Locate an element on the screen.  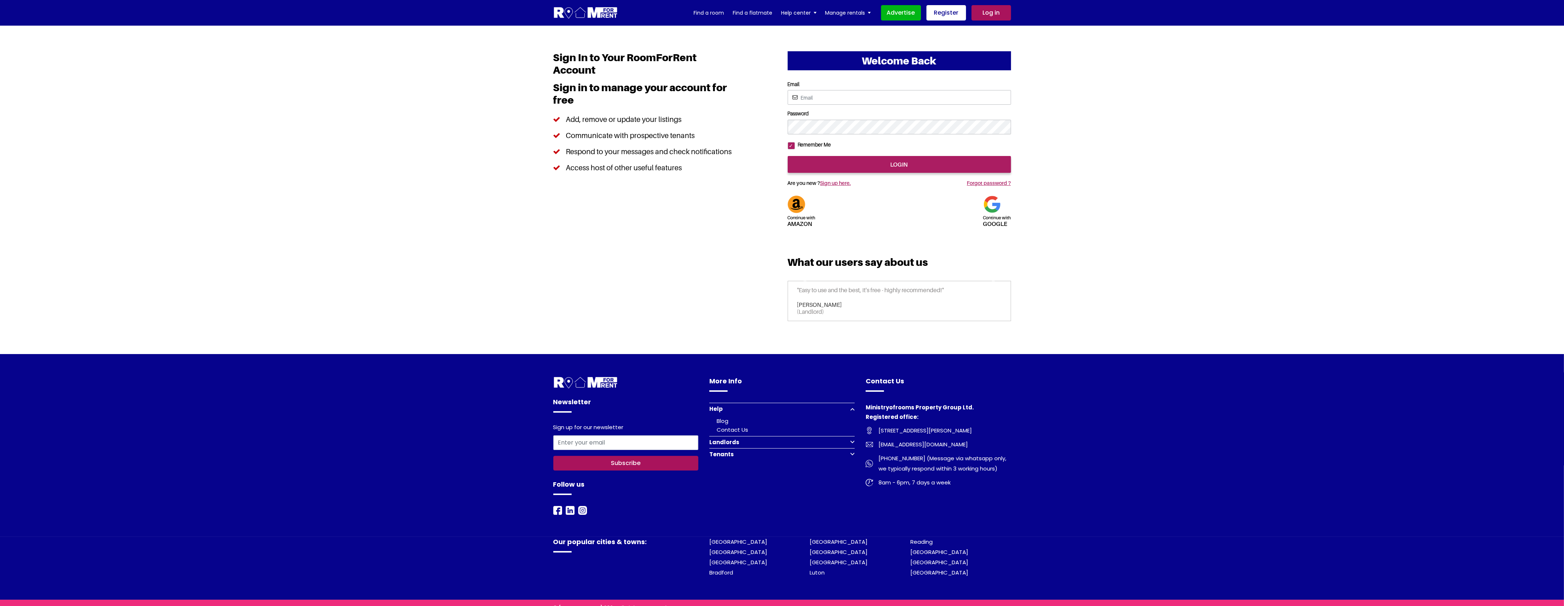
h4: Follow us is located at coordinates (626, 487).